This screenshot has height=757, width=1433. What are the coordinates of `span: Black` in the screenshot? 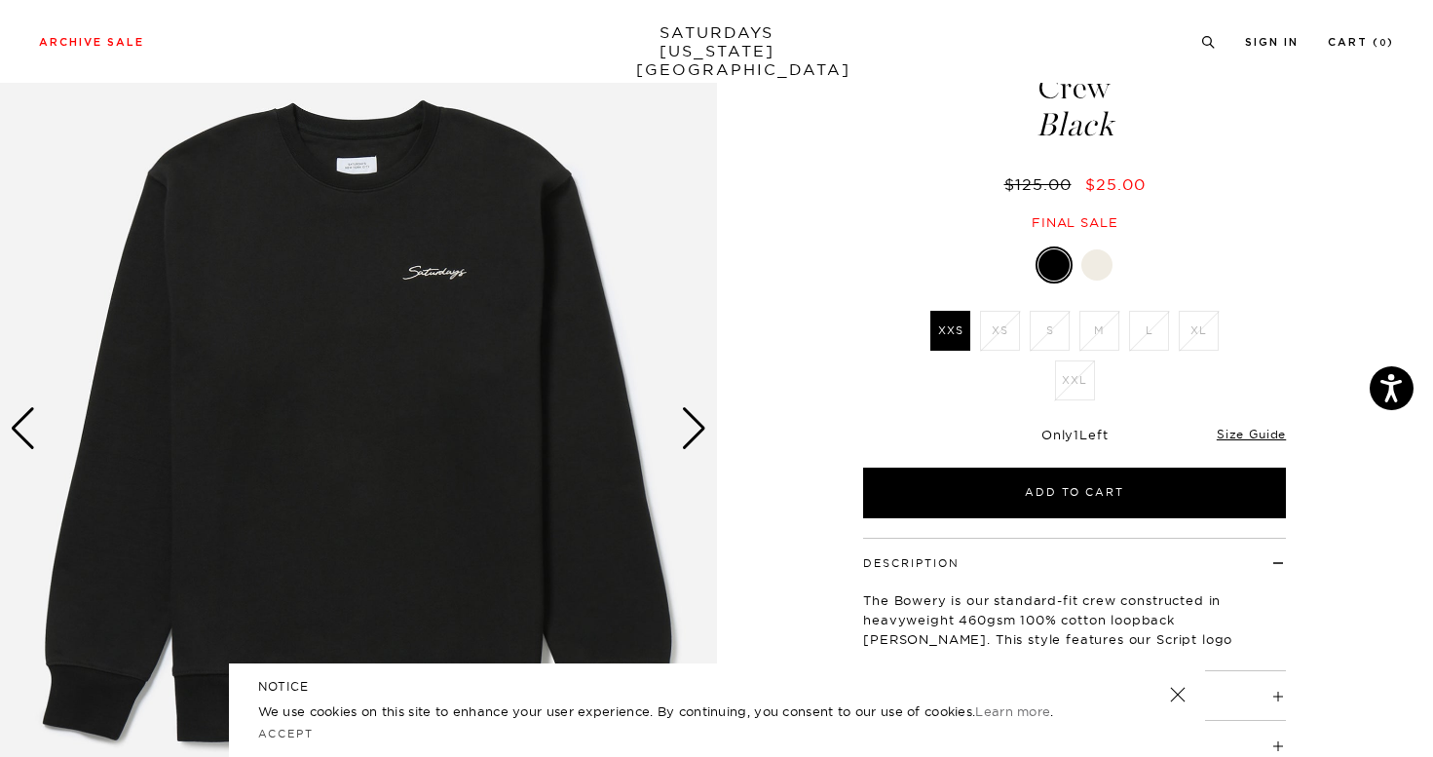 It's located at (1075, 125).